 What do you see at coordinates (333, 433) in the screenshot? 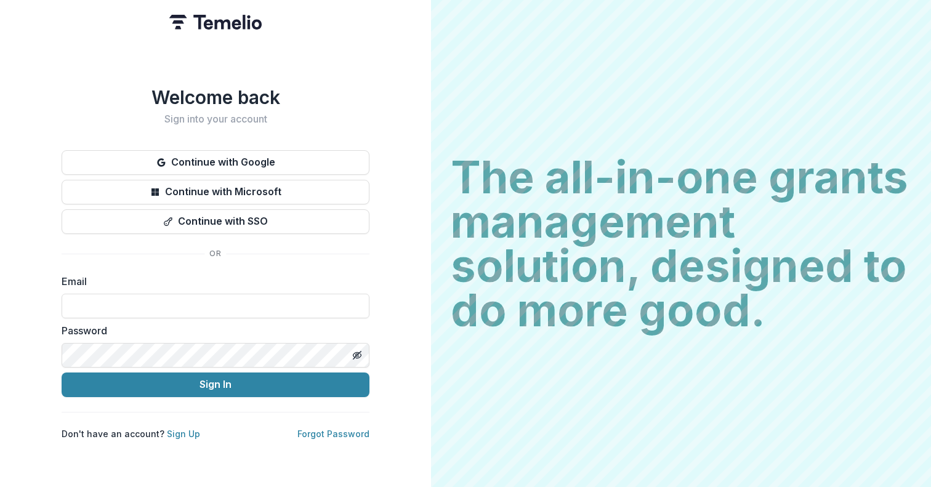
I see `a: Forgot Password` at bounding box center [333, 433].